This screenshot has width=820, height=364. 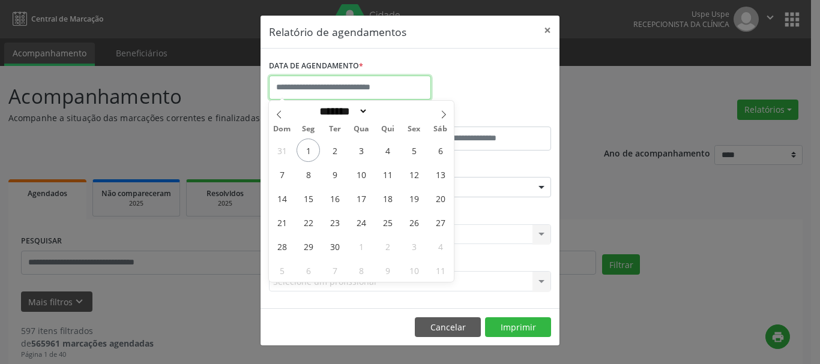 I want to click on span: Ter, so click(x=335, y=129).